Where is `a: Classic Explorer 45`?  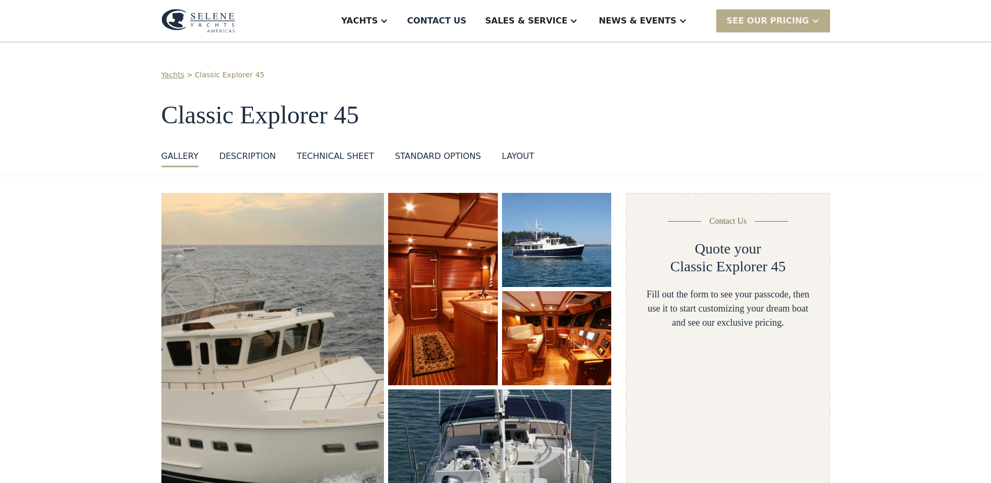
a: Classic Explorer 45 is located at coordinates (229, 75).